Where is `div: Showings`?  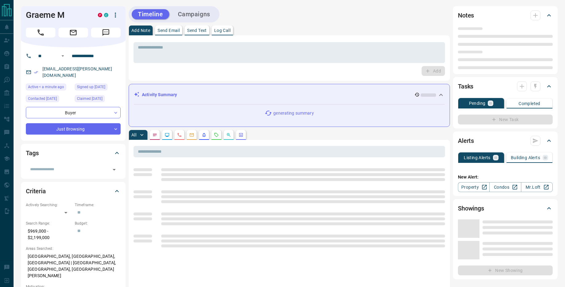
div: Showings is located at coordinates (505, 209).